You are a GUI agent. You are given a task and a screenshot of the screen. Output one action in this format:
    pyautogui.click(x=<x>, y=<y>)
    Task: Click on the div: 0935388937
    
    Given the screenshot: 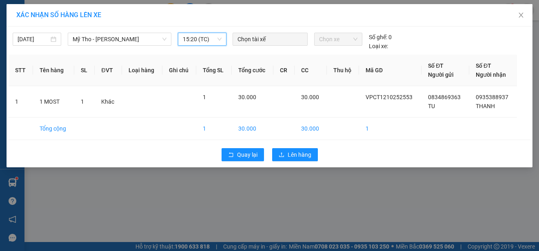 What is the action you would take?
    pyautogui.click(x=120, y=42)
    